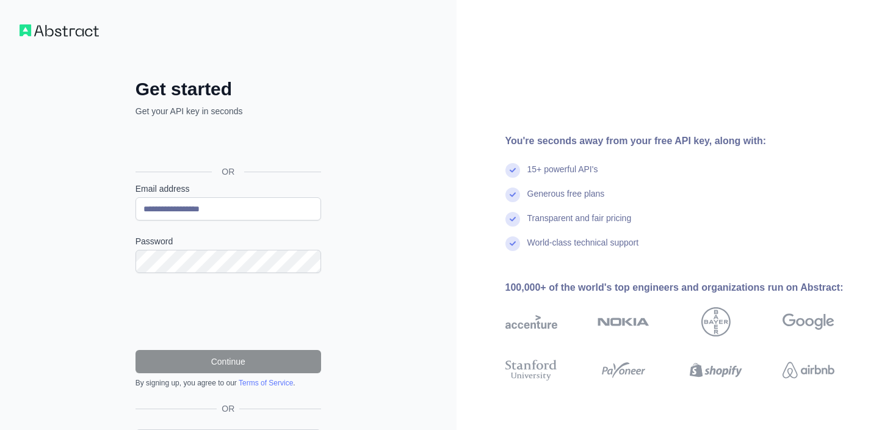 The image size is (893, 430). Describe the element at coordinates (808, 322) in the screenshot. I see `img: google` at that location.